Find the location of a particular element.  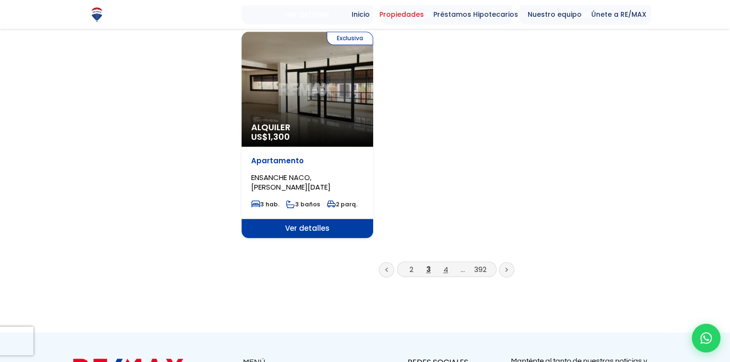

span: 1,300 is located at coordinates (279, 136).